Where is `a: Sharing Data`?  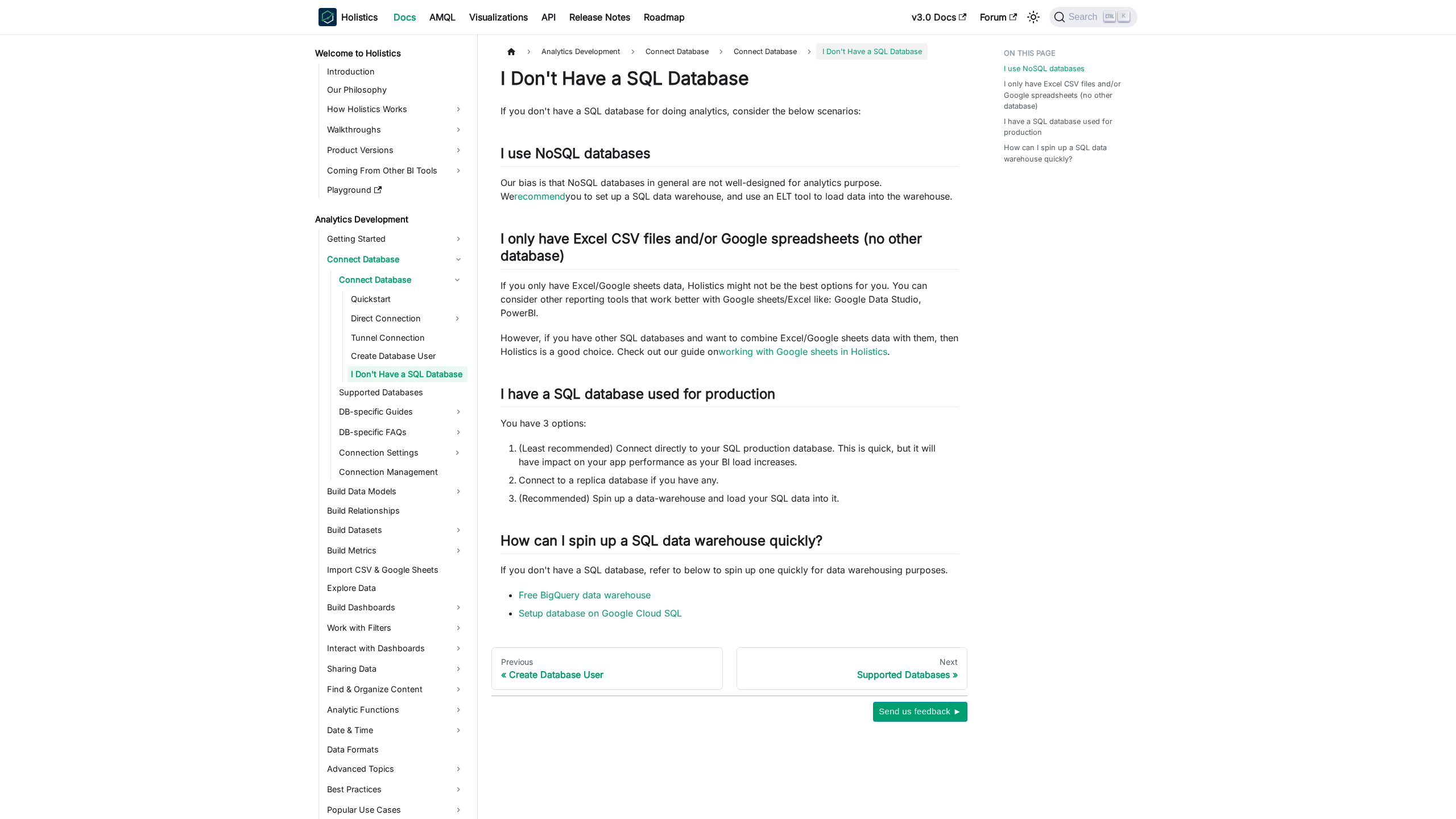
a: Sharing Data is located at coordinates (395, 669).